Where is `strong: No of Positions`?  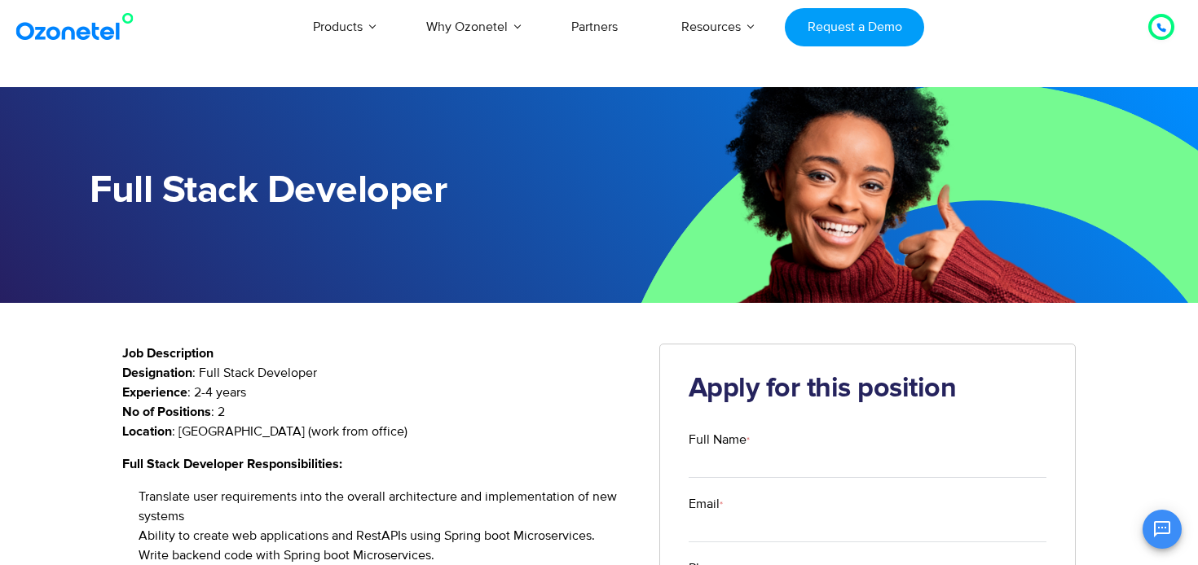 strong: No of Positions is located at coordinates (166, 412).